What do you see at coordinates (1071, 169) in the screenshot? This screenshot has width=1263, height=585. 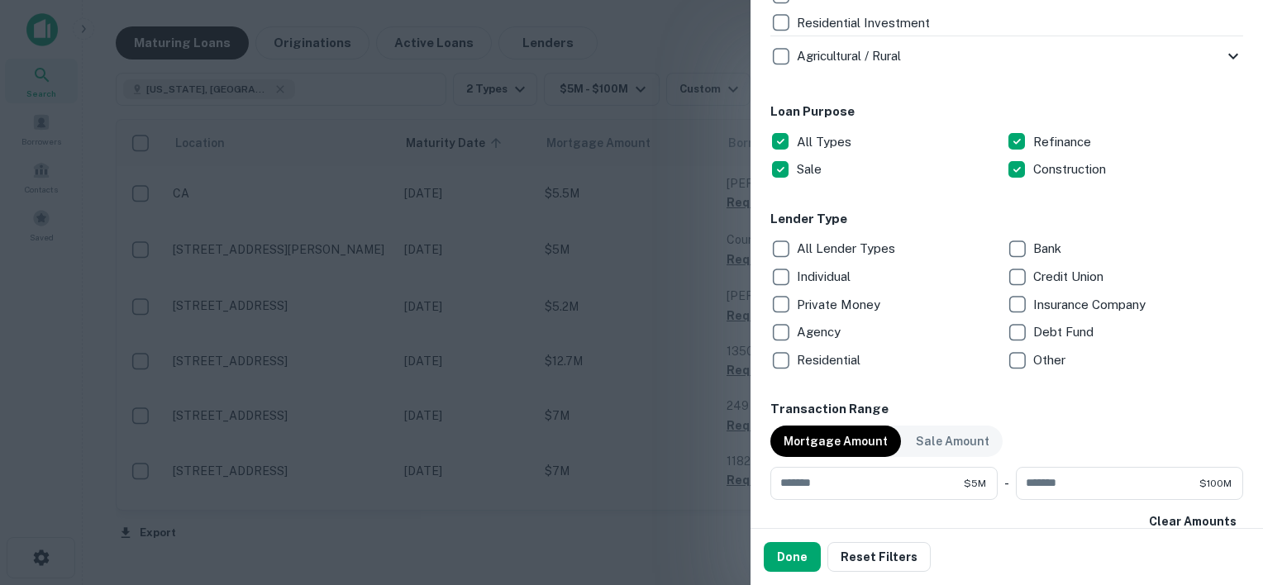 I see `p: Construction` at bounding box center [1071, 169].